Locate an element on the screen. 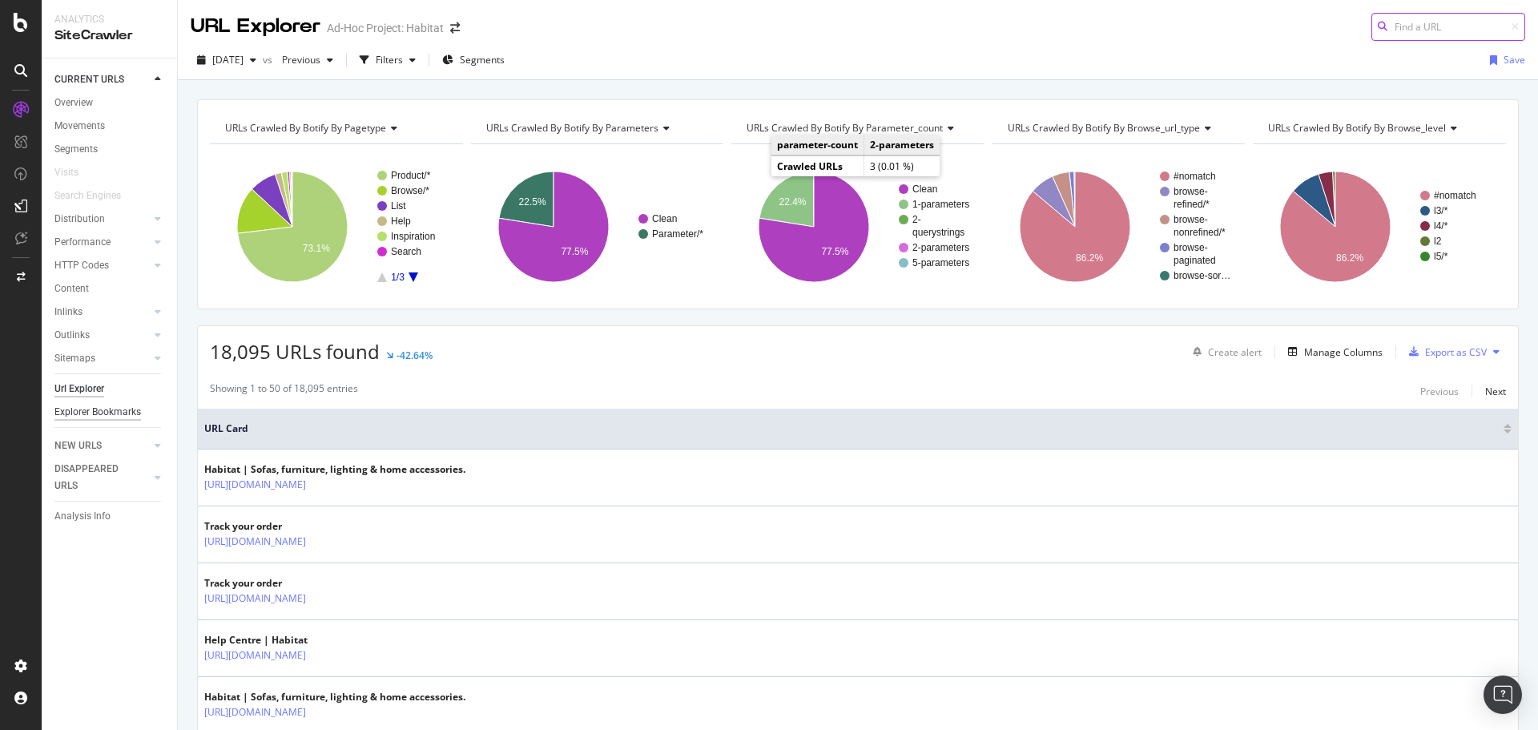 The image size is (1538, 730). button: Create alert is located at coordinates (1224, 352).